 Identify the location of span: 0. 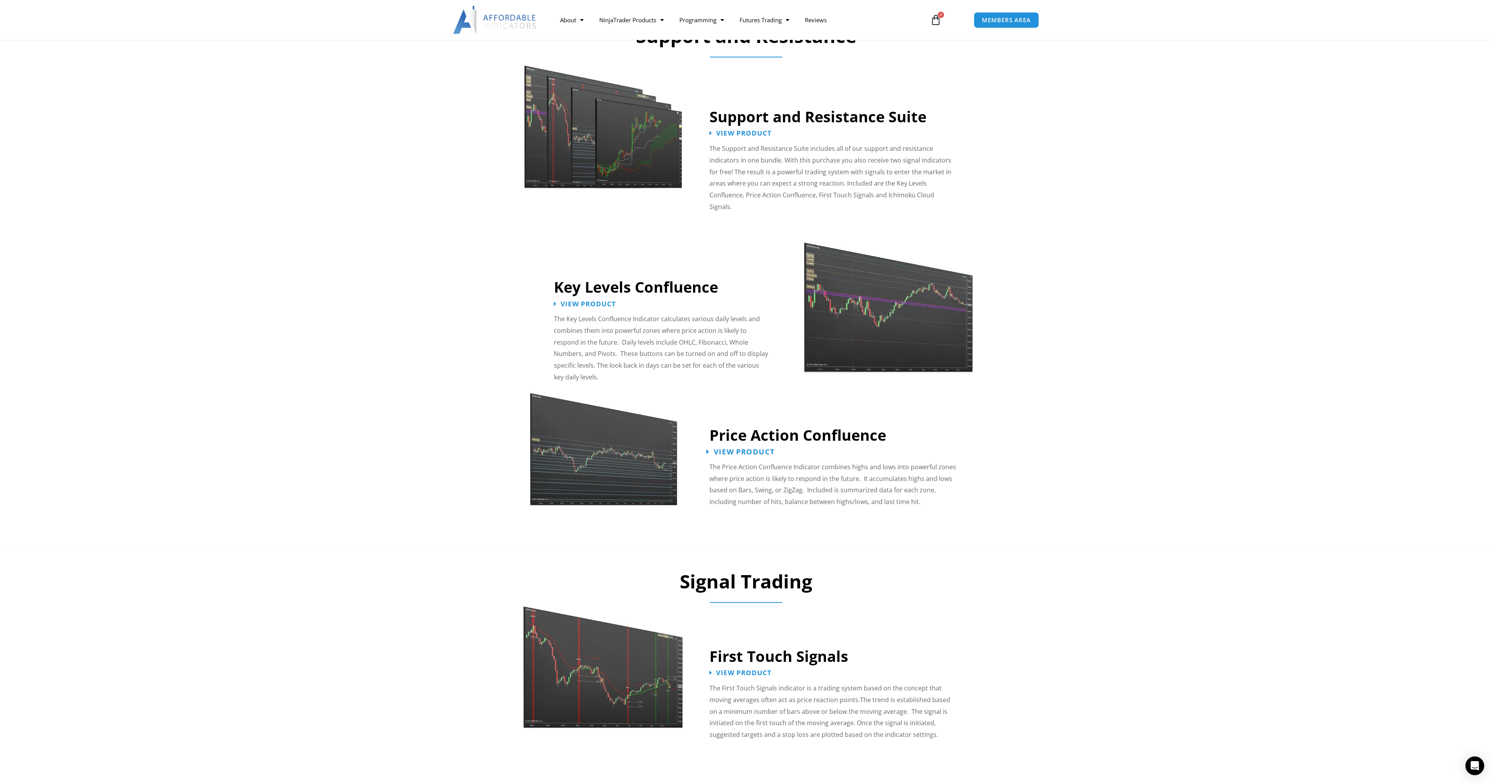
(941, 15).